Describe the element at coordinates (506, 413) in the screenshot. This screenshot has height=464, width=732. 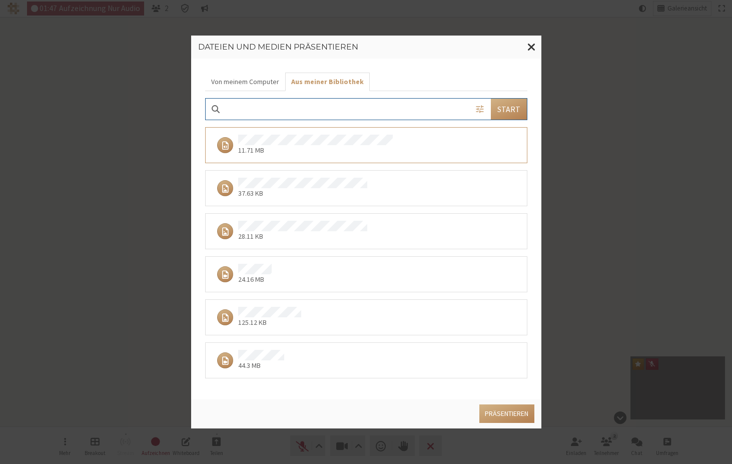
I see `button: Präsentieren` at that location.